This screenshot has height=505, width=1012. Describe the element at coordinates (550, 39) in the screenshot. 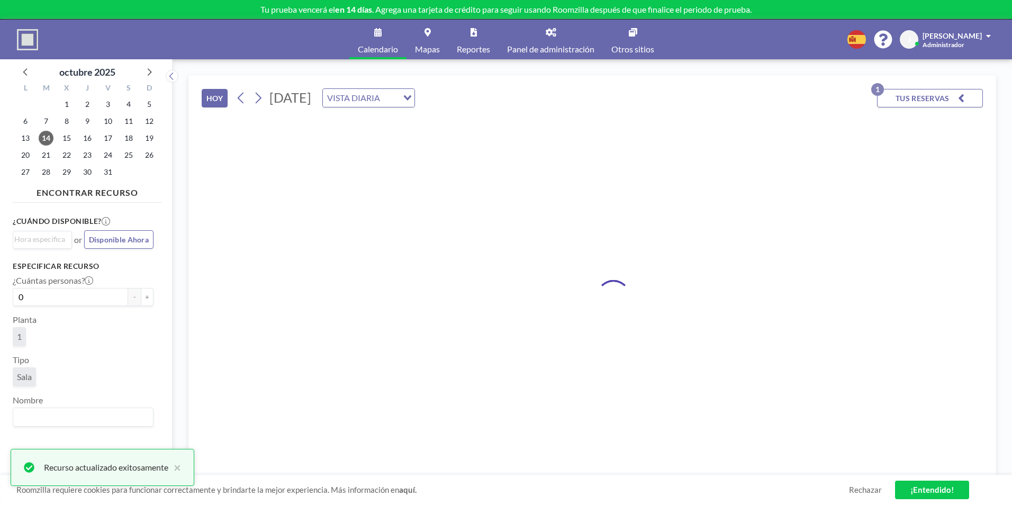

I see `a: Panel de administración` at that location.